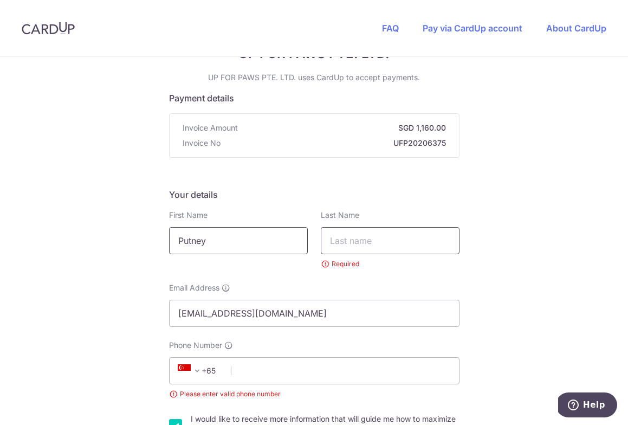  What do you see at coordinates (336, 143) in the screenshot?
I see `strong: UFP20206375` at bounding box center [336, 143].